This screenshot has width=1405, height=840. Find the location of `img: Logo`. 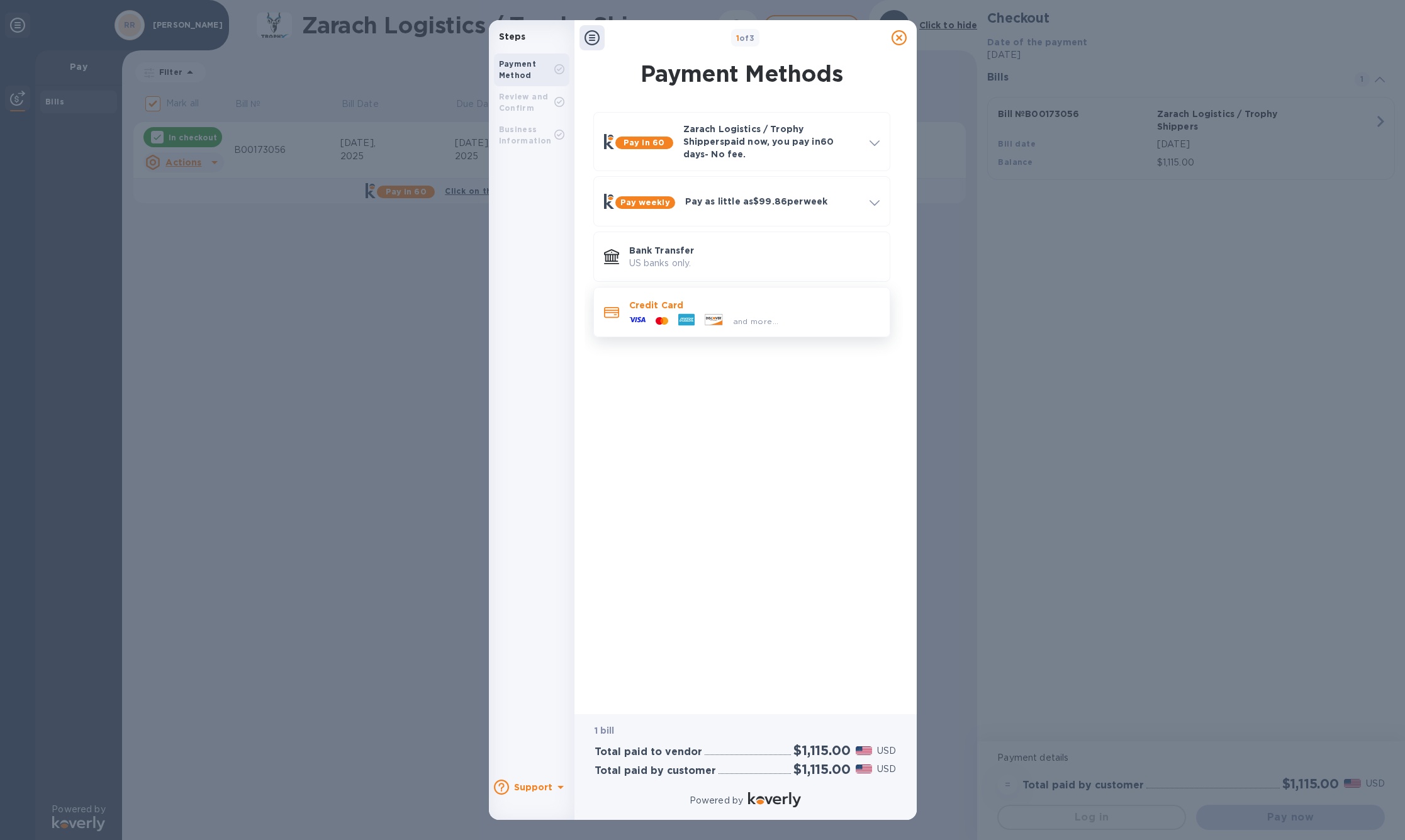

img: Logo is located at coordinates (775, 799).